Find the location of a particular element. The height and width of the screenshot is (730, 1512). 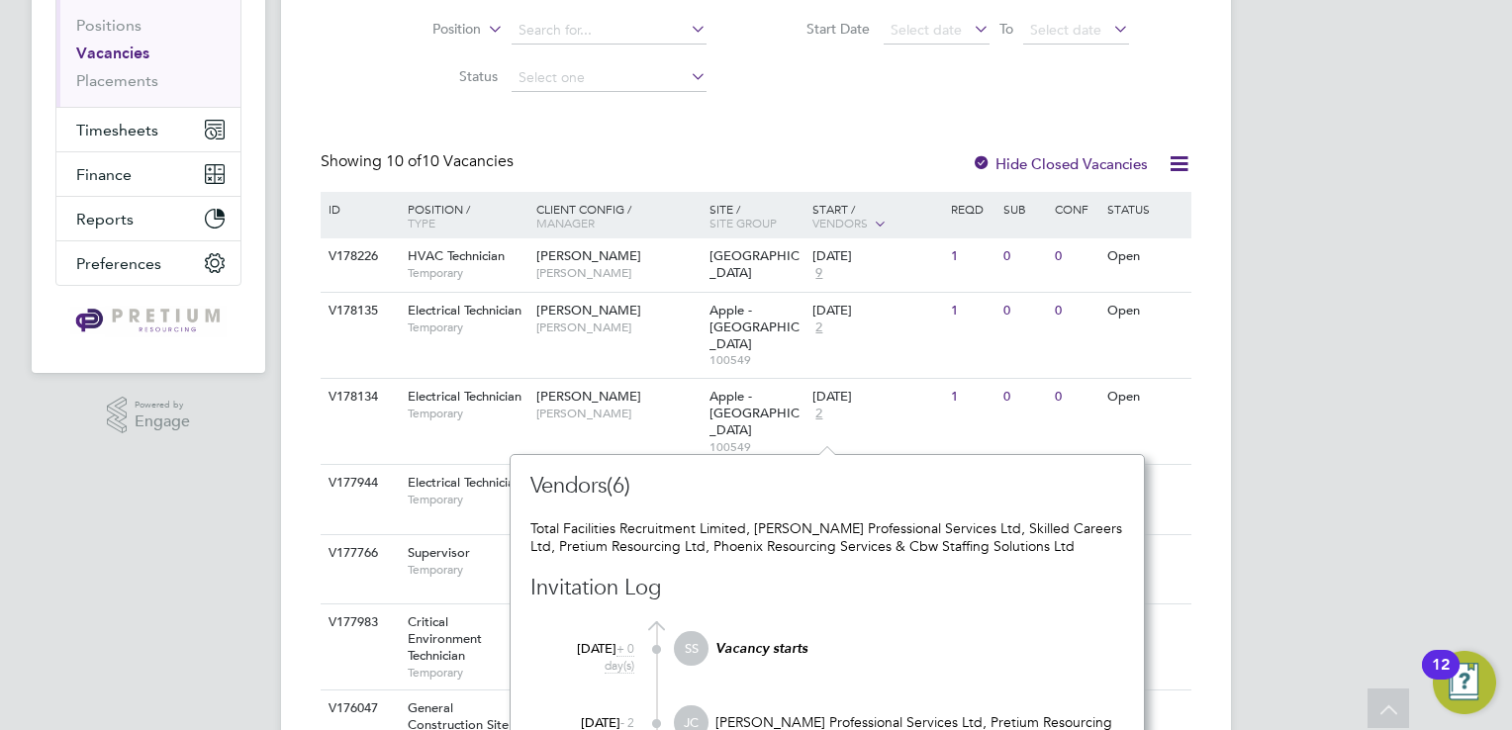

span: Critical Environment Technician is located at coordinates (444, 638).